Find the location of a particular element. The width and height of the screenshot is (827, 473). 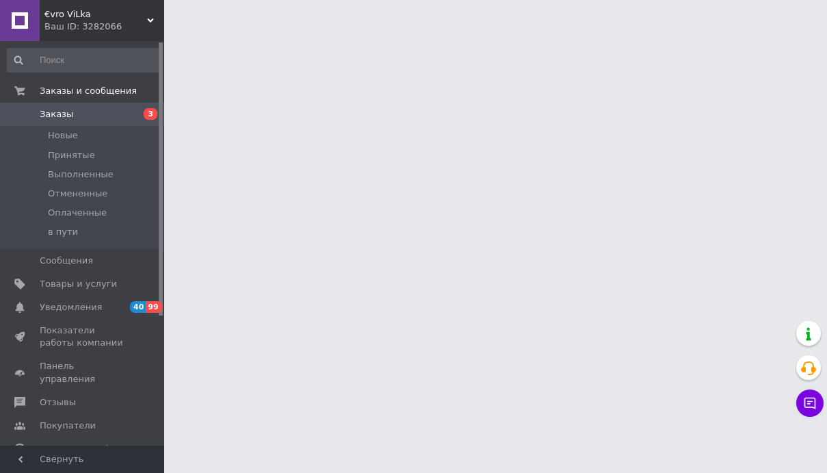

span: Сообщения is located at coordinates (66, 261).